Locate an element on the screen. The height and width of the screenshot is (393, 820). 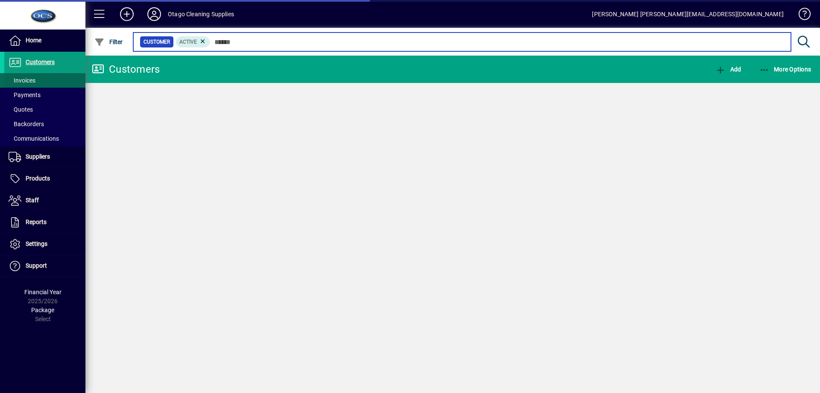
a: Reports is located at coordinates (45, 222).